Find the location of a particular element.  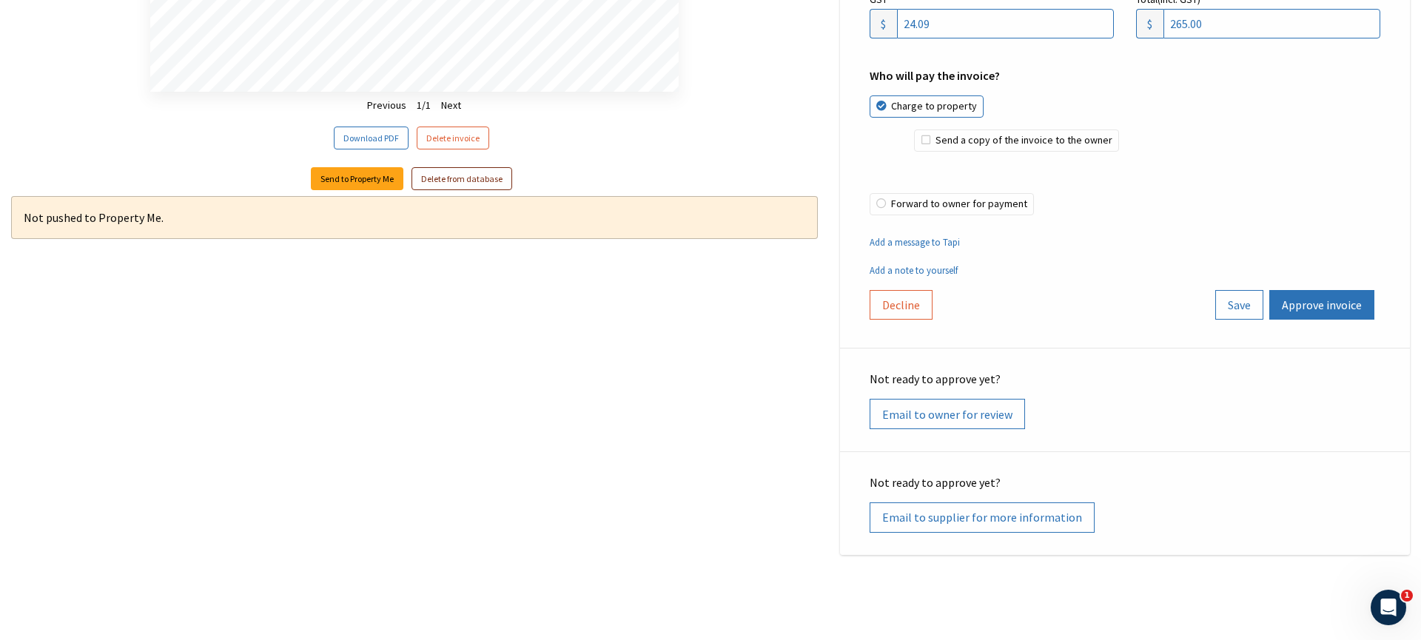

a: Delete from database is located at coordinates (462, 178).